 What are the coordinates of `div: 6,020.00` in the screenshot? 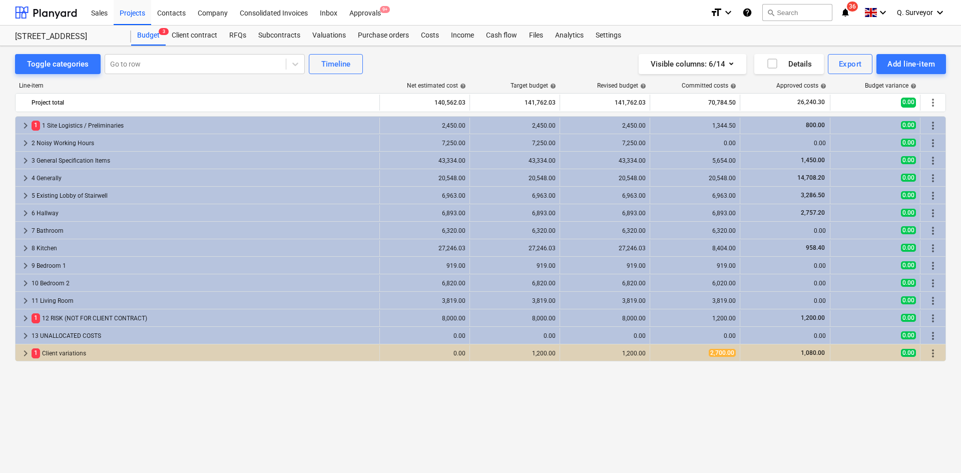 It's located at (695, 283).